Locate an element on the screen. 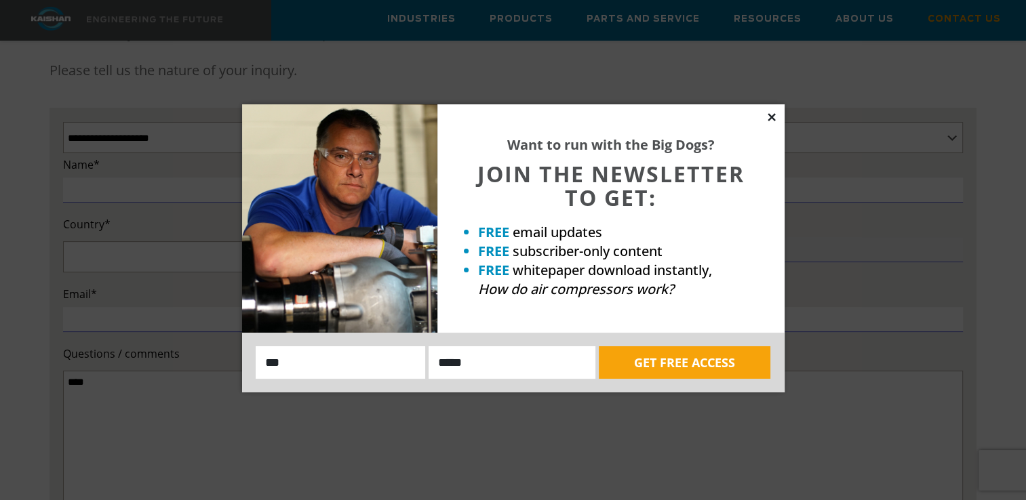 This screenshot has height=500, width=1026. input: Email is located at coordinates (512, 363).